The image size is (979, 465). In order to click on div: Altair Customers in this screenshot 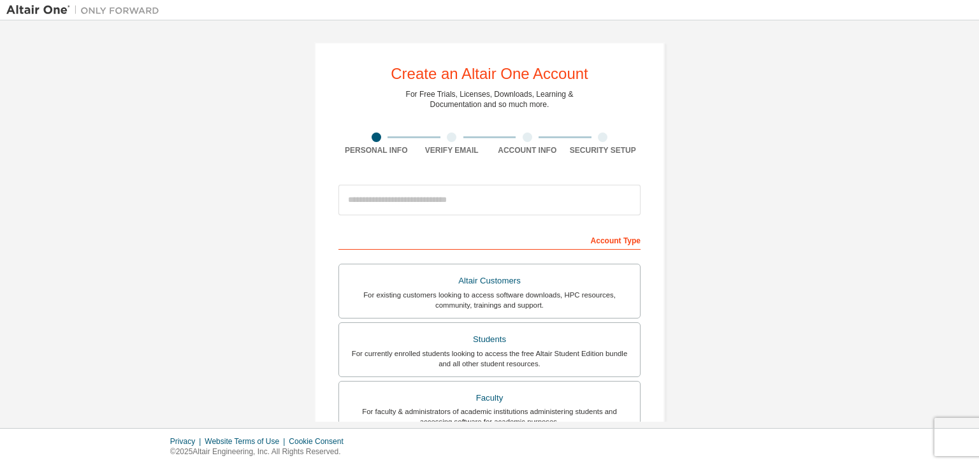, I will do `click(489, 281)`.